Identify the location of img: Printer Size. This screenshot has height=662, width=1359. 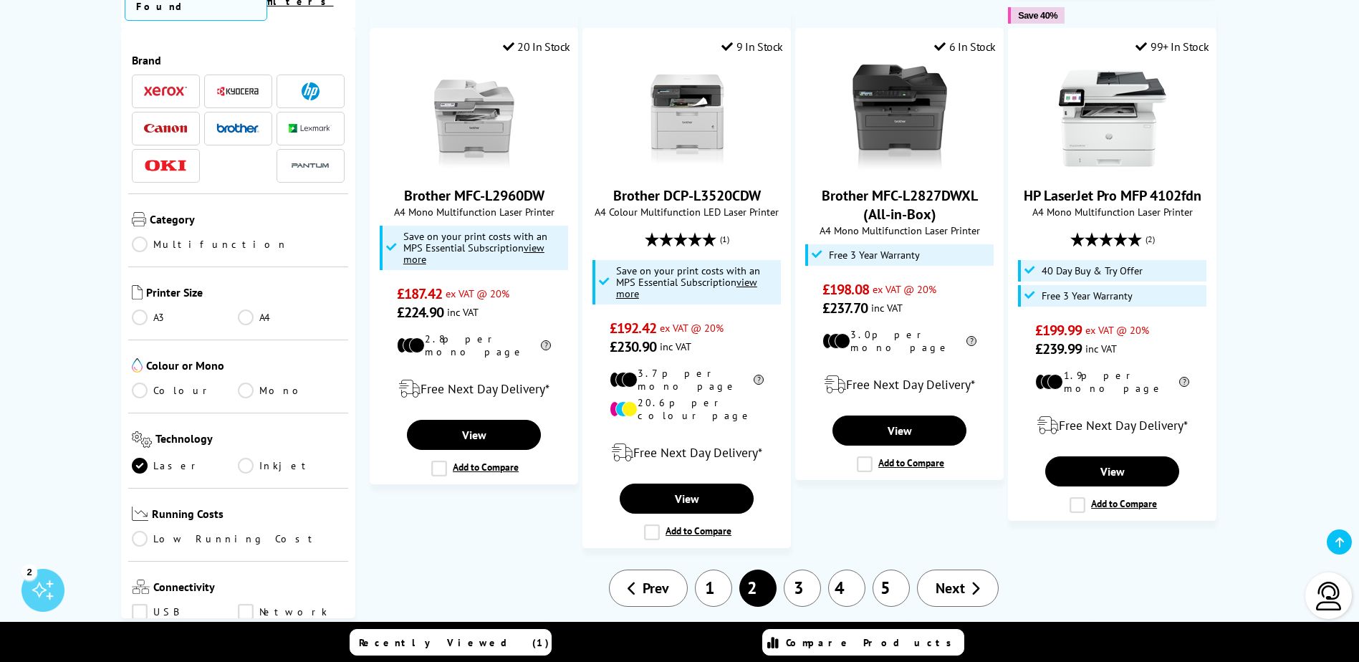
(137, 292).